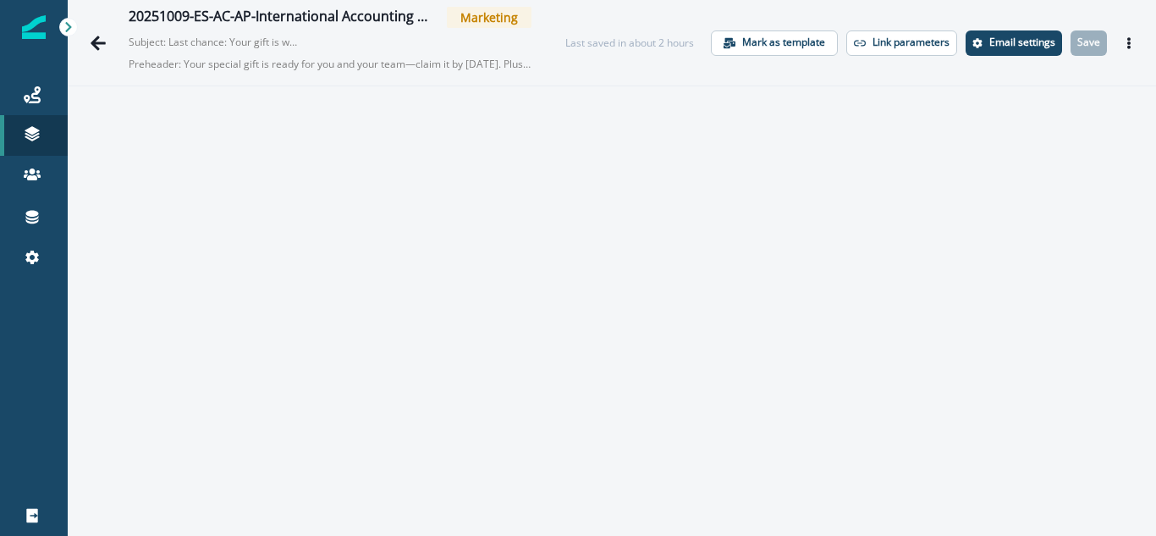 The image size is (1156, 536). Describe the element at coordinates (784, 42) in the screenshot. I see `p: Mark as template` at that location.